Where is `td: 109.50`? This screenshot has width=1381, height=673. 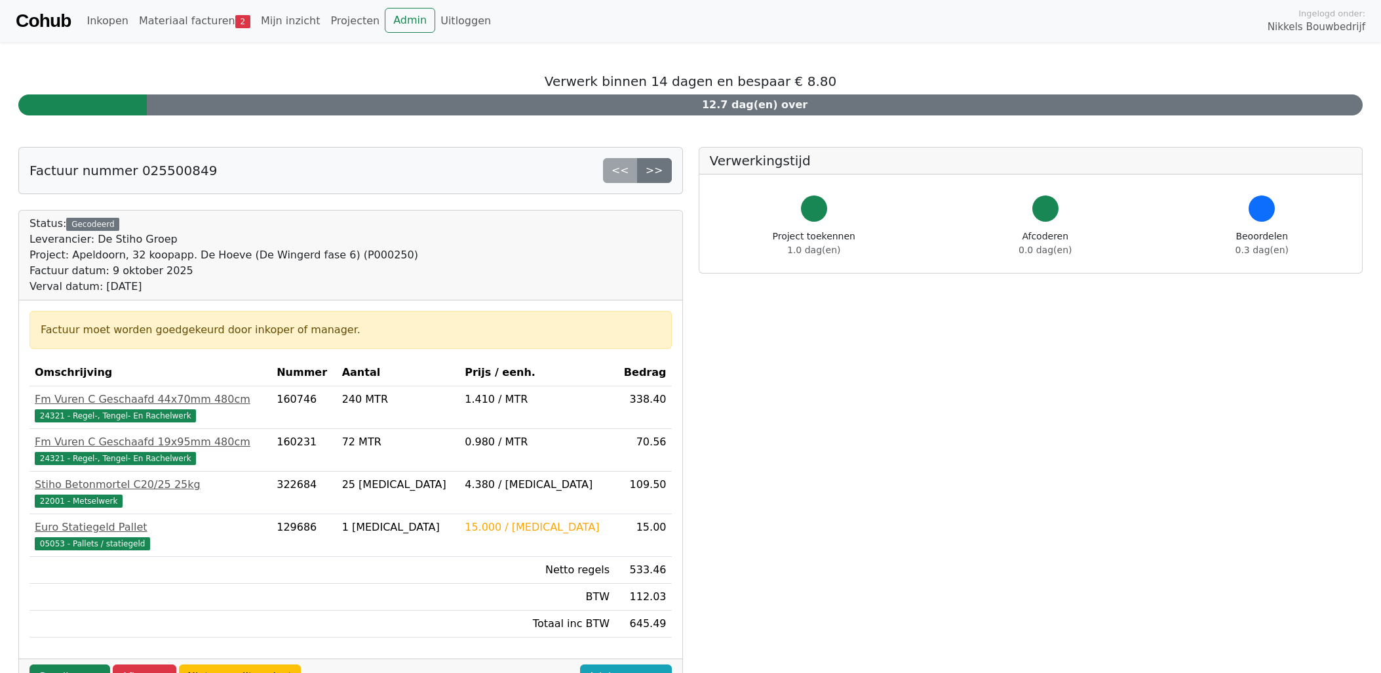 td: 109.50 is located at coordinates (643, 492).